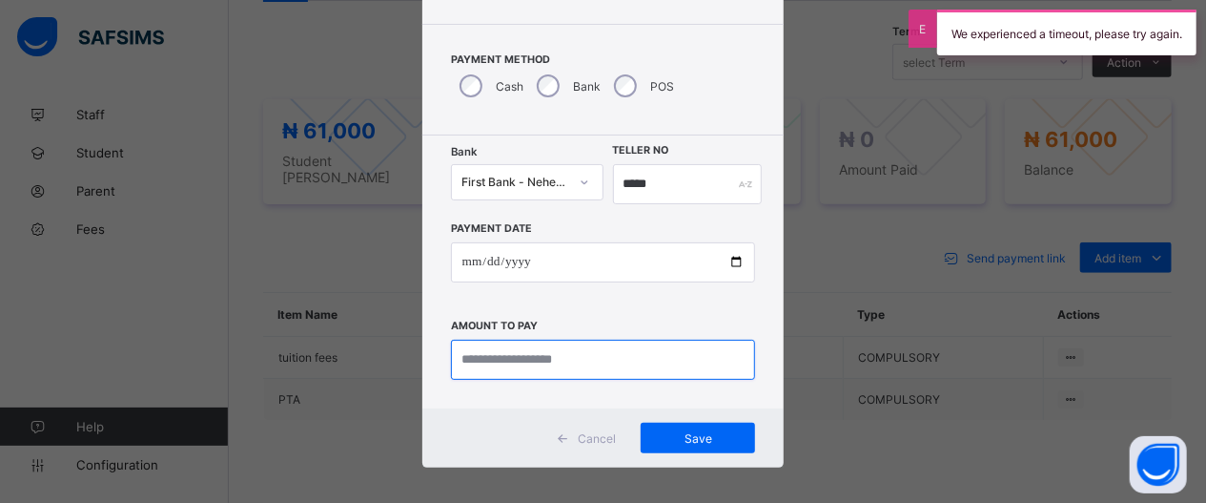 The width and height of the screenshot is (1206, 503). Describe the element at coordinates (515, 182) in the screenshot. I see `div: First Bank - Nehemiah International School` at that location.